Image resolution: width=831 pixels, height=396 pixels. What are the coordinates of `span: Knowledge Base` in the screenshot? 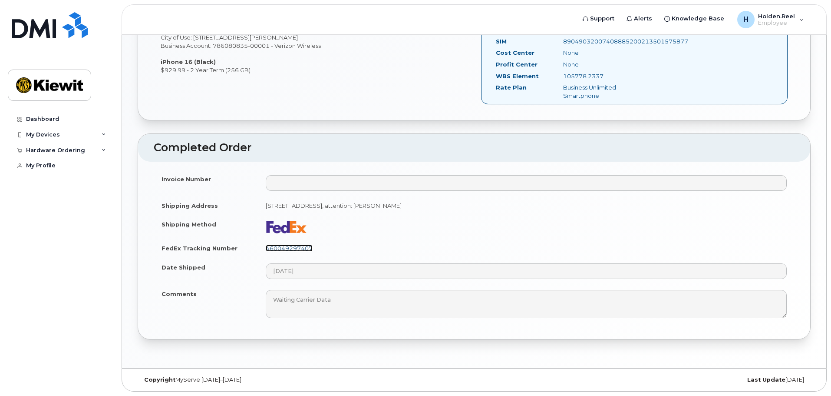 It's located at (698, 19).